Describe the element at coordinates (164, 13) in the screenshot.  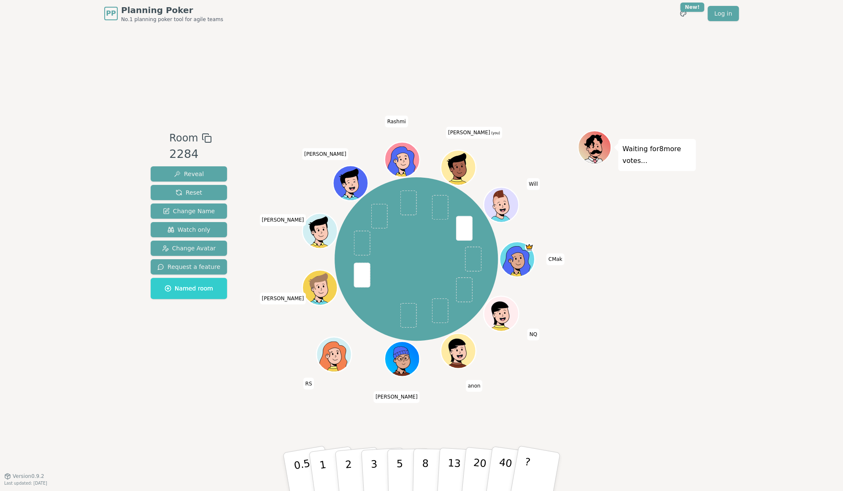
I see `a: PPPlanning PokerNo.1 planning poker tool for agile teams` at that location.